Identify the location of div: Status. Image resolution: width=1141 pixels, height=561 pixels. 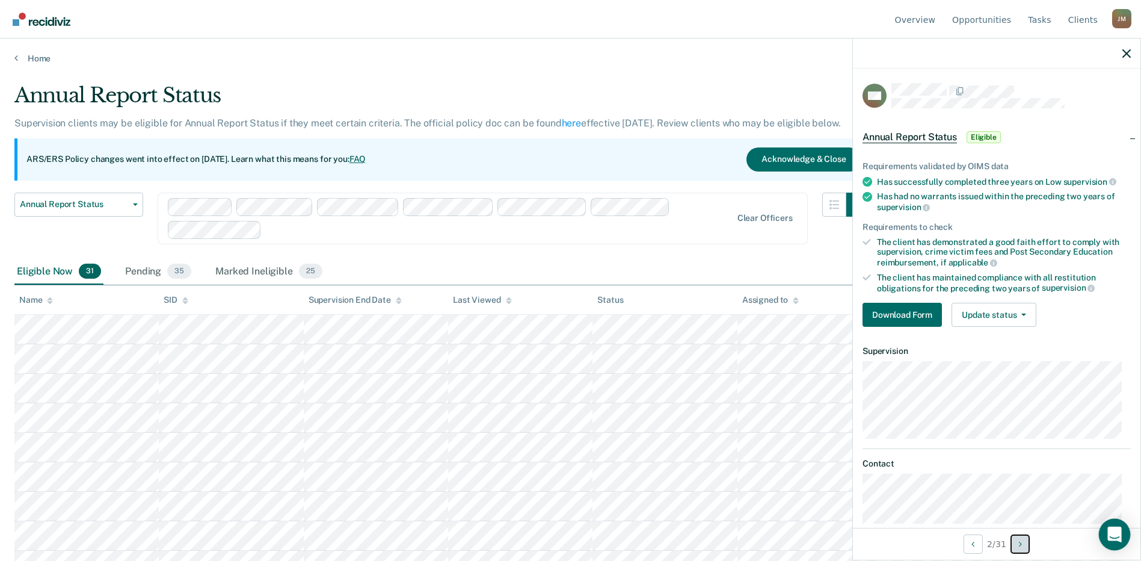
(610, 300).